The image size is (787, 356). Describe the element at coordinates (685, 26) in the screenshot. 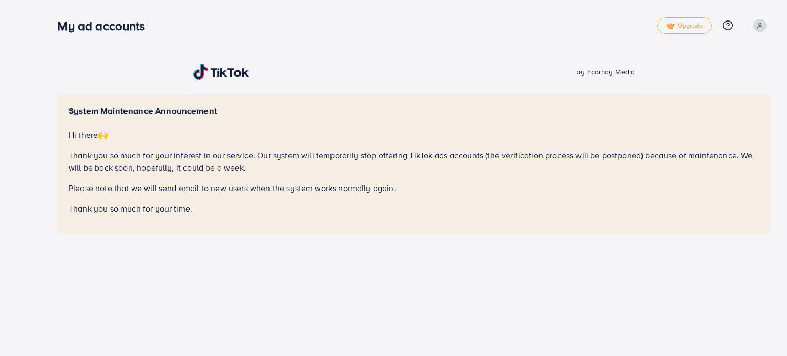

I see `span: Upgrade` at that location.